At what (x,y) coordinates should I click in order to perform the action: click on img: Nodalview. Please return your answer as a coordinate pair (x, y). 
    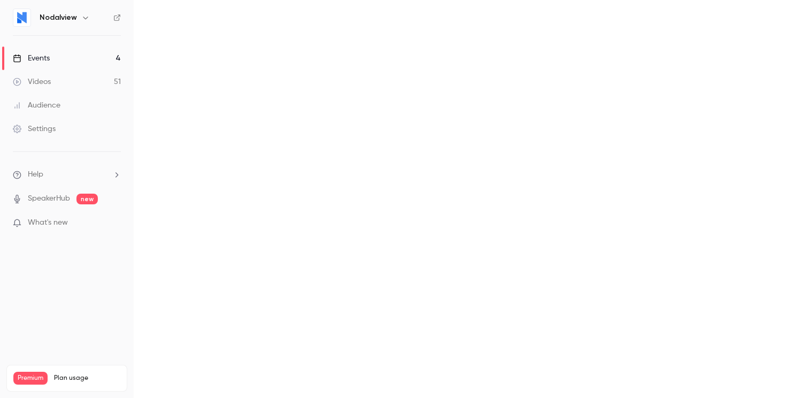
    Looking at the image, I should click on (22, 18).